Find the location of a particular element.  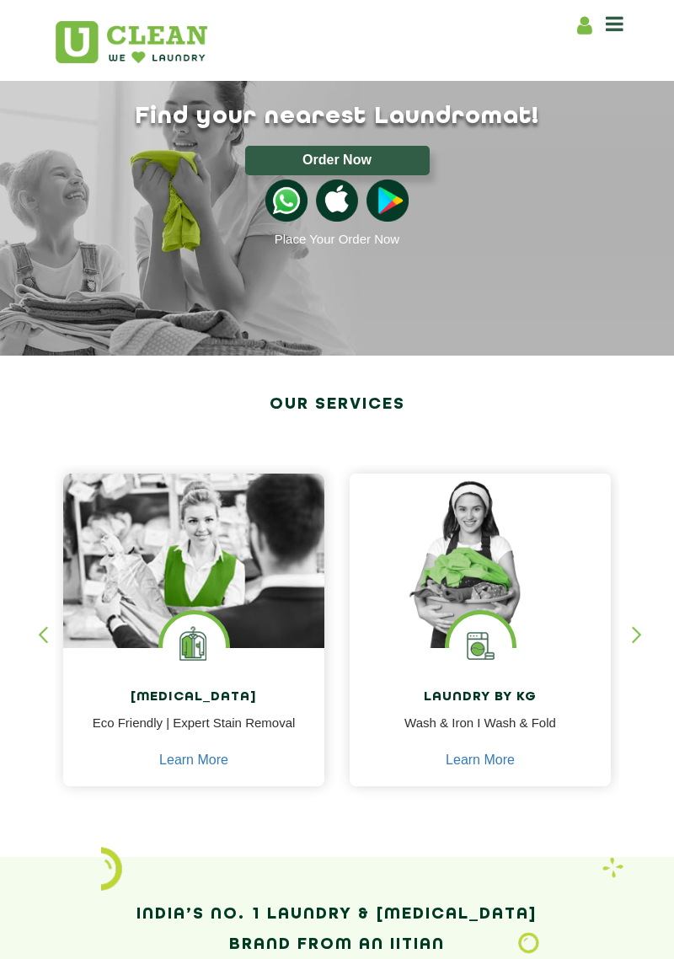

img: a girl with laundry basket is located at coordinates (480, 560).